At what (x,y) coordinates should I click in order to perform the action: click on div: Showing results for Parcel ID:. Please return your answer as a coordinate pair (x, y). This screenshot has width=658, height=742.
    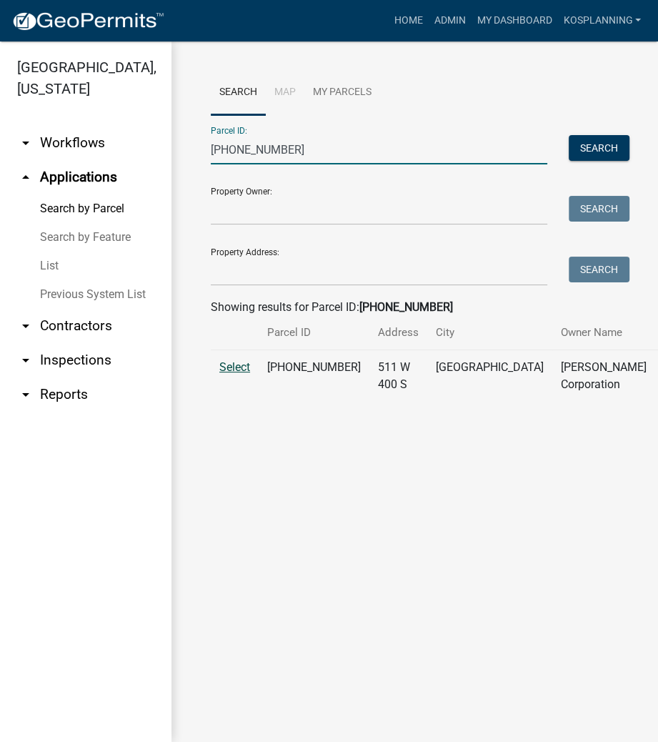
    Looking at the image, I should click on (414, 307).